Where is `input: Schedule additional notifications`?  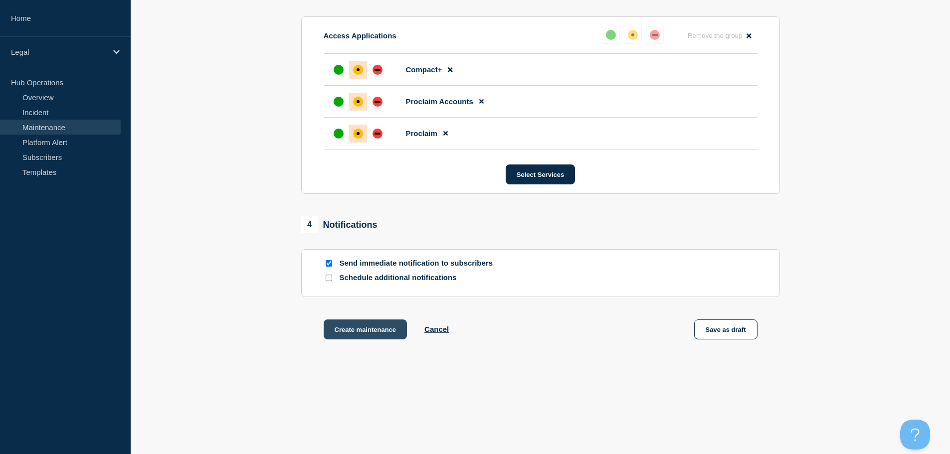
input: Schedule additional notifications is located at coordinates (329, 278).